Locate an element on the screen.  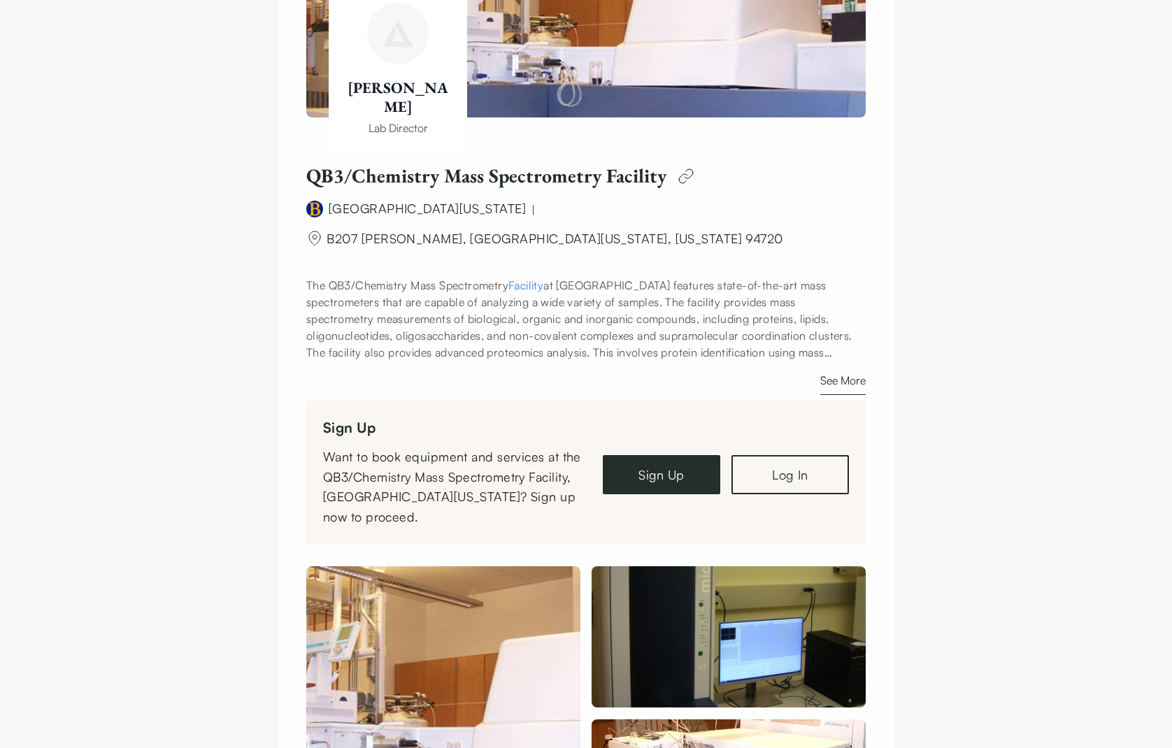
img: edit is located at coordinates (686, 176).